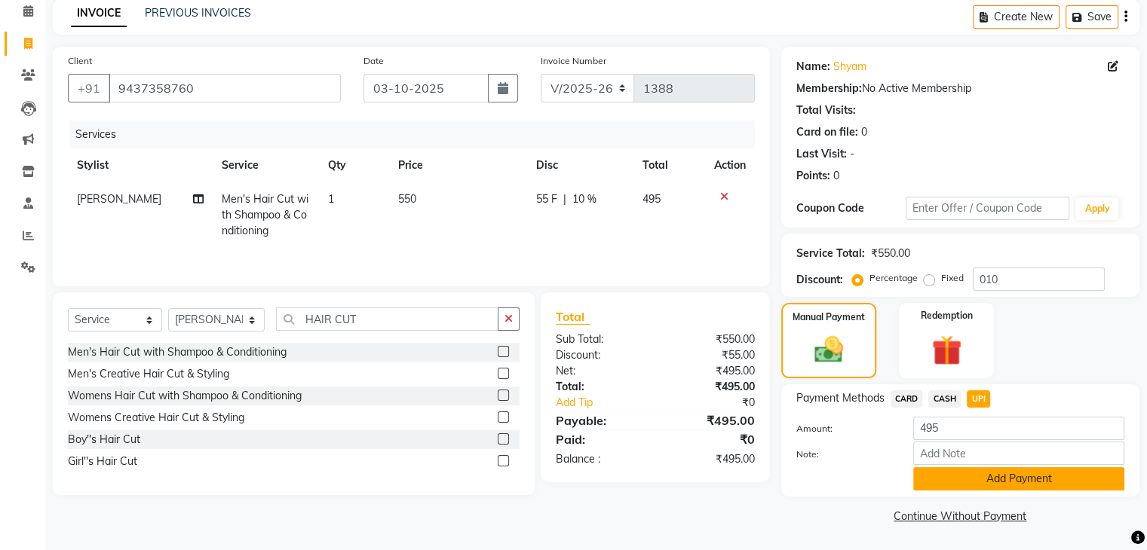 The image size is (1147, 550). Describe the element at coordinates (599, 459) in the screenshot. I see `div: Balance :` at that location.